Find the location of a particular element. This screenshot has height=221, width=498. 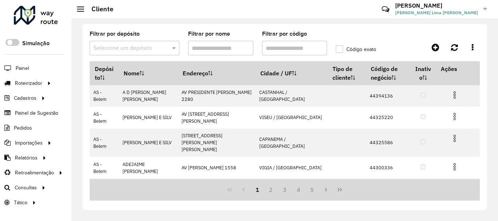

th: Nome is located at coordinates (148, 73).